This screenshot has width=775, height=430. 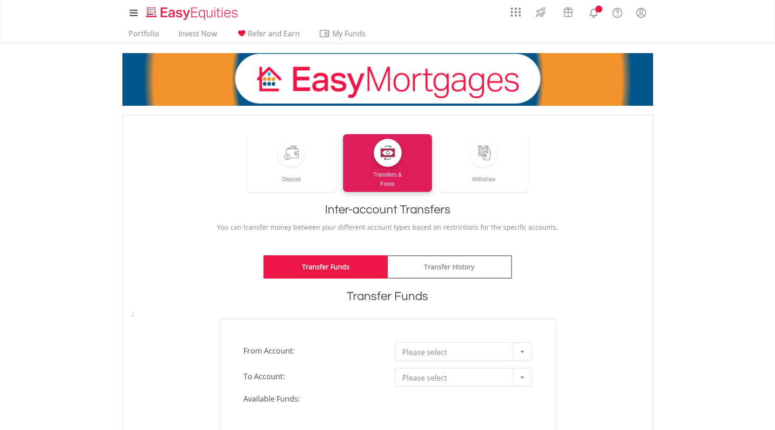 I want to click on a: Invest Now, so click(x=197, y=36).